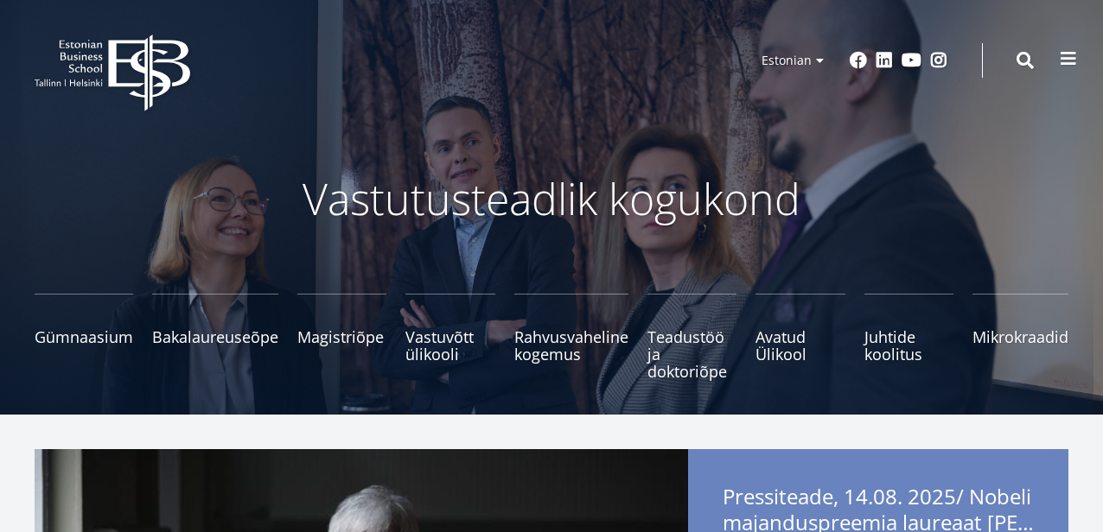 The width and height of the screenshot is (1103, 532). Describe the element at coordinates (799, 337) in the screenshot. I see `a: Avatud Ülikool` at that location.